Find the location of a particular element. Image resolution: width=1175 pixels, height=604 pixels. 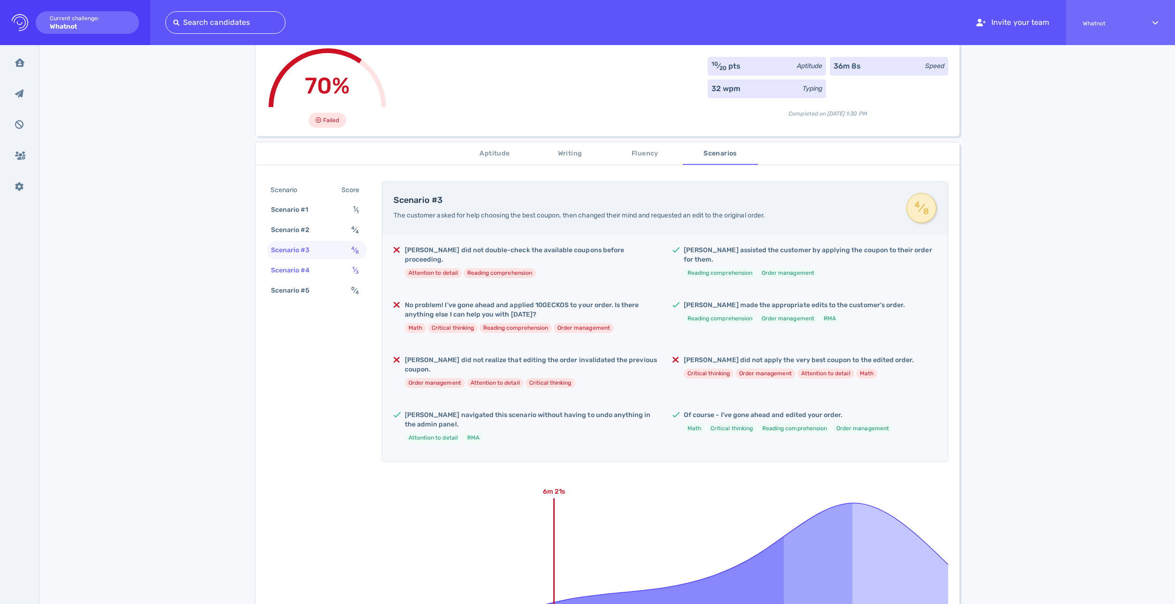

span: The customer asked for help choosing the best coupon, then changed their mind and requested an ed... is located at coordinates (579, 215).